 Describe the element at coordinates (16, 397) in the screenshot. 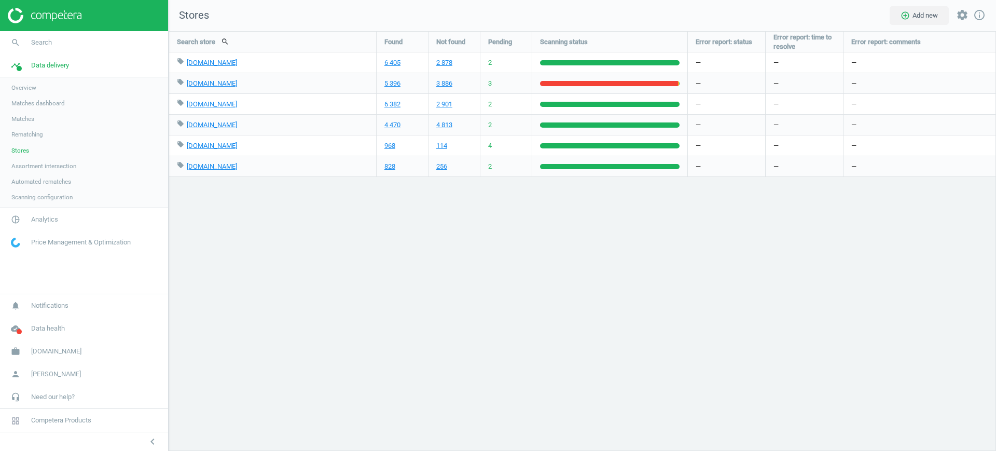

I see `i: headset_mic` at that location.